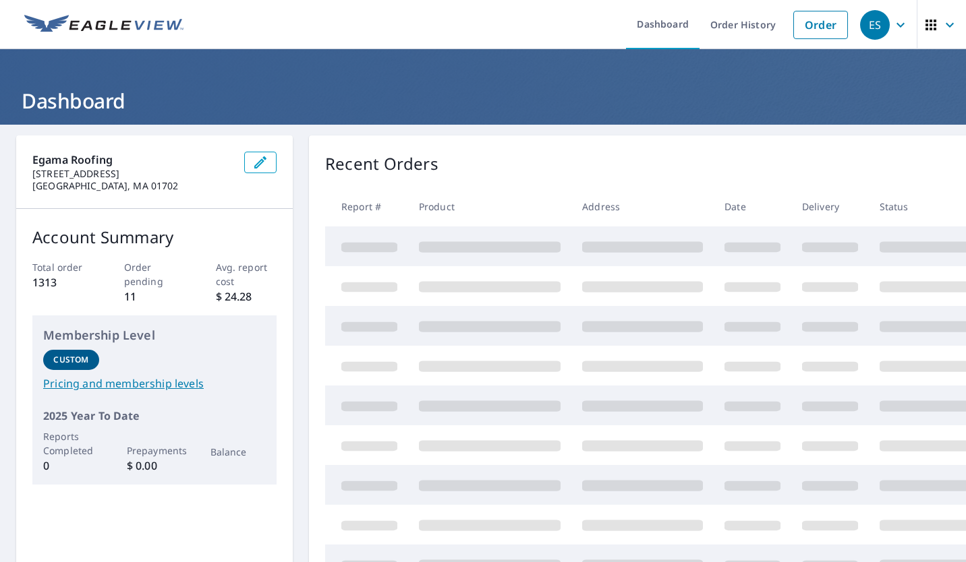 The width and height of the screenshot is (966, 562). I want to click on p: $ 0.00, so click(154, 466).